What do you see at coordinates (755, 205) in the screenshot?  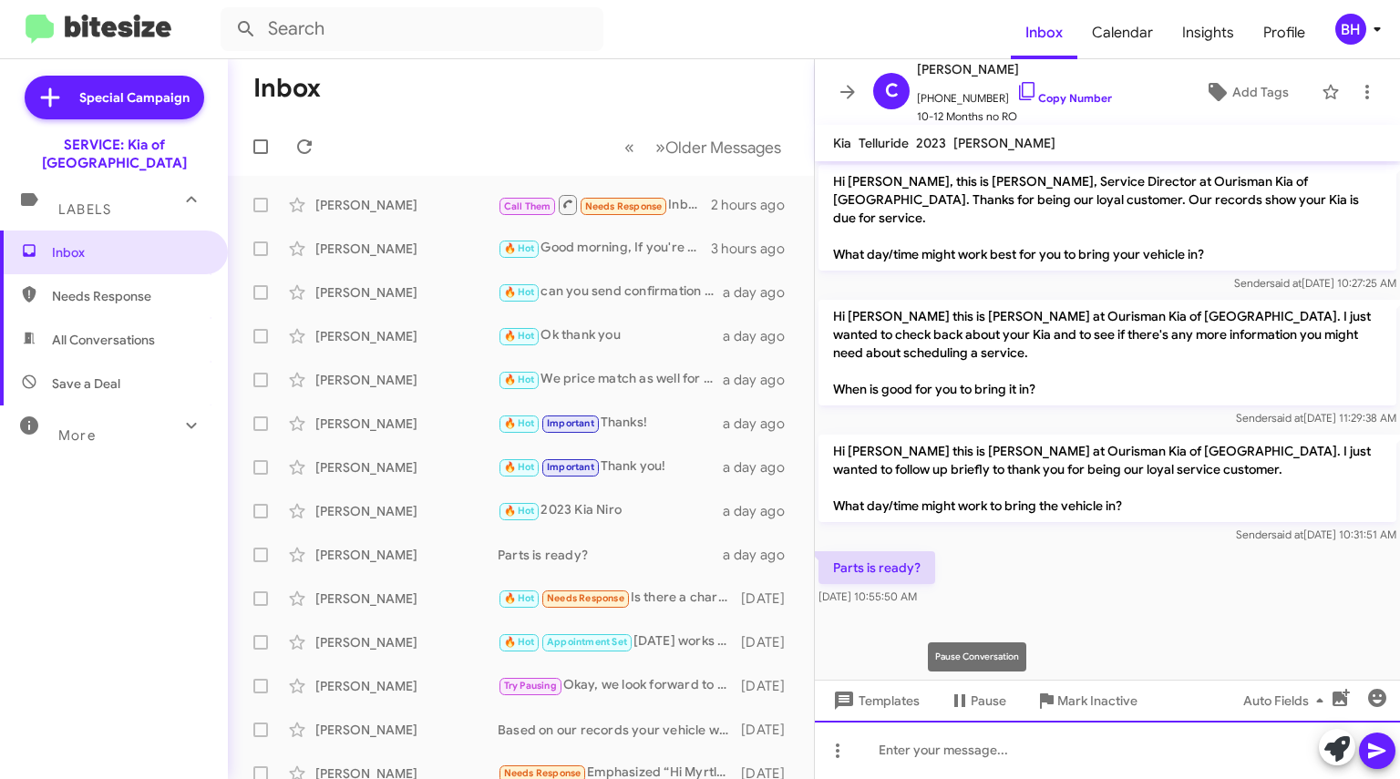 I see `div: 2 hours ago` at bounding box center [755, 205].